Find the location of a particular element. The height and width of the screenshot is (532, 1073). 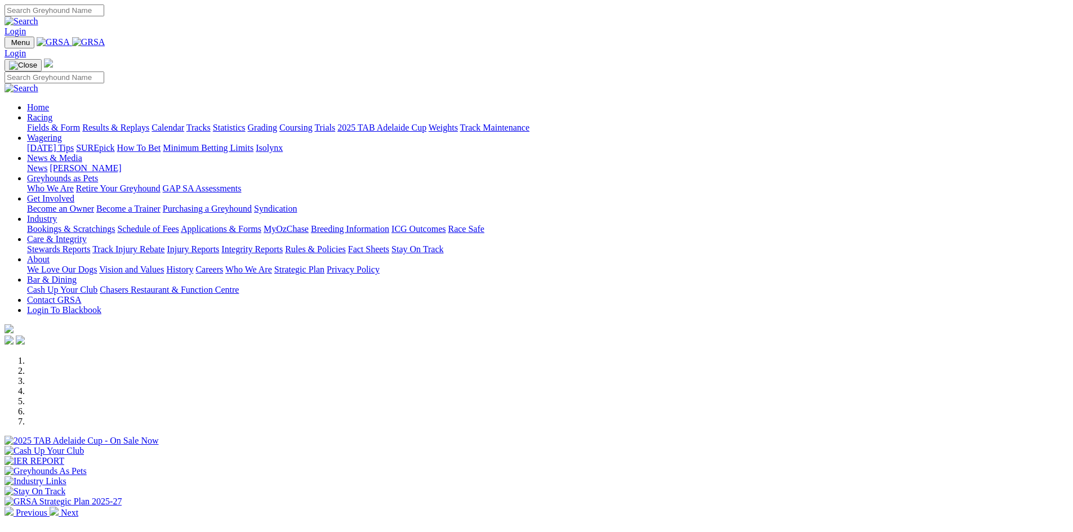

img: Cash Up Your Club is located at coordinates (44, 451).